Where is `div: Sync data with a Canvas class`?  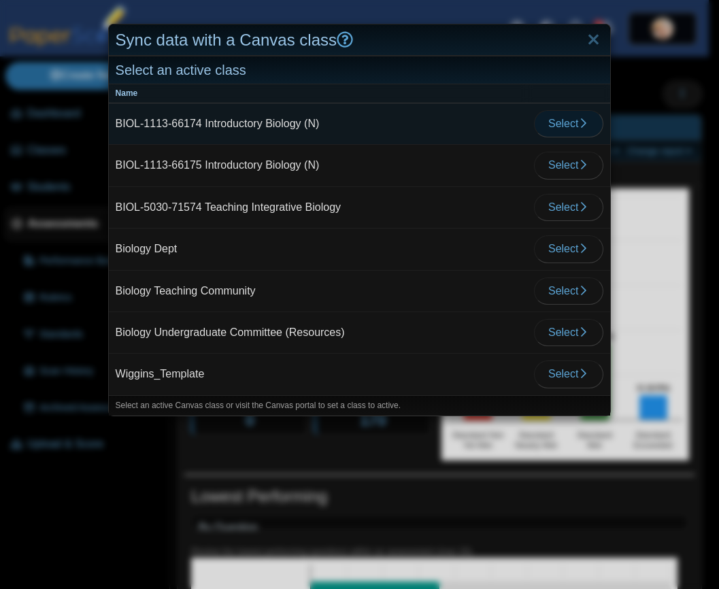 div: Sync data with a Canvas class is located at coordinates (360, 40).